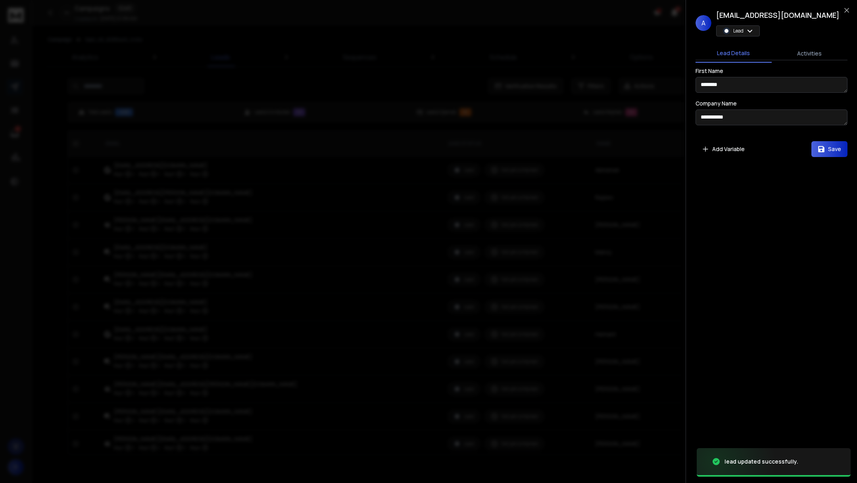 The width and height of the screenshot is (857, 483). Describe the element at coordinates (724, 149) in the screenshot. I see `button: Add Variable` at that location.